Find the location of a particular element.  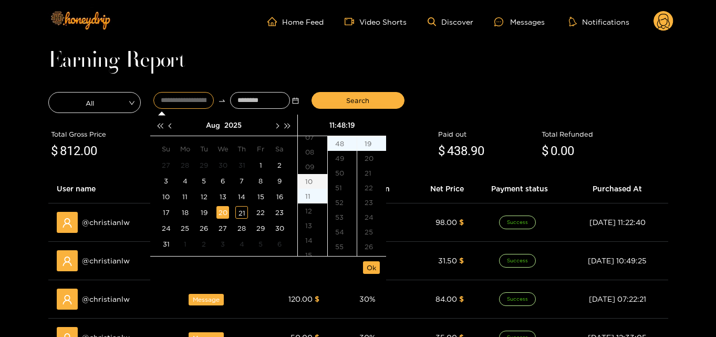

td: 2025-08-05 is located at coordinates (204, 181).